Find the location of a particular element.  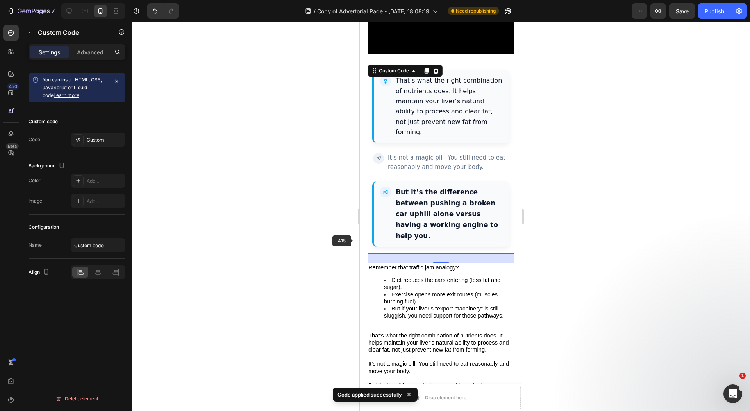

div: Rich Text Editor. Editing area: main is located at coordinates (81, 308).